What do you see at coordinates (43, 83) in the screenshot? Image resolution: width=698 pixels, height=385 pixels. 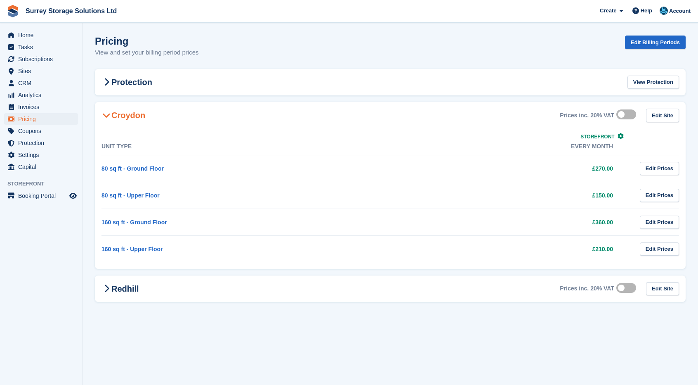 I see `span: CRM` at bounding box center [43, 83].